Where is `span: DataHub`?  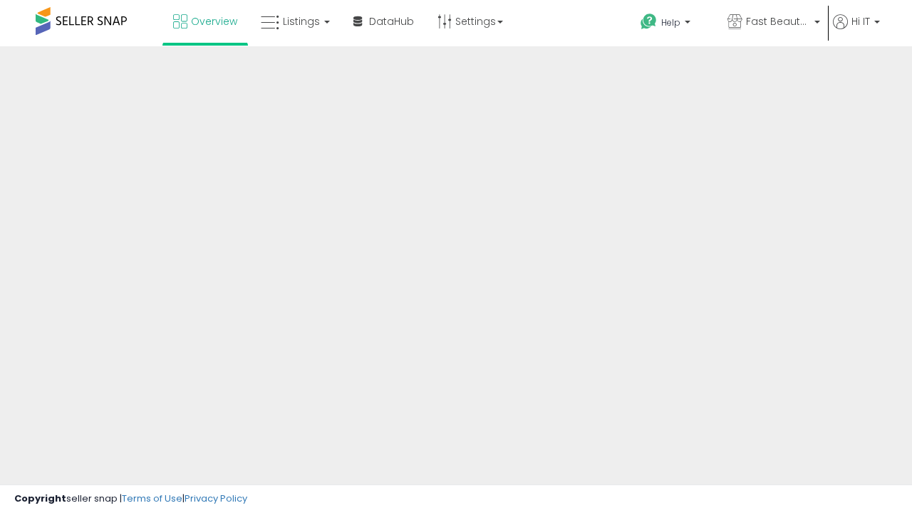 span: DataHub is located at coordinates (391, 21).